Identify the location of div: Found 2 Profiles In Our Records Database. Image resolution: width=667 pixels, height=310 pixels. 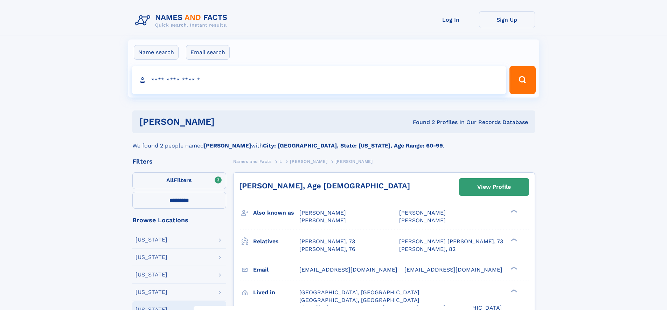
(421, 122).